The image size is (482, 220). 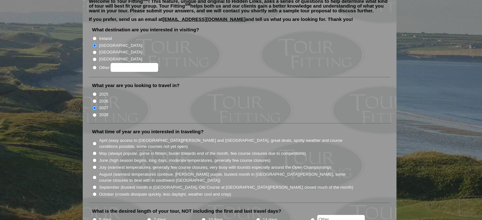 I want to click on label: What is the desired length of your tour, NOT including the first and last travel days?, so click(x=187, y=211).